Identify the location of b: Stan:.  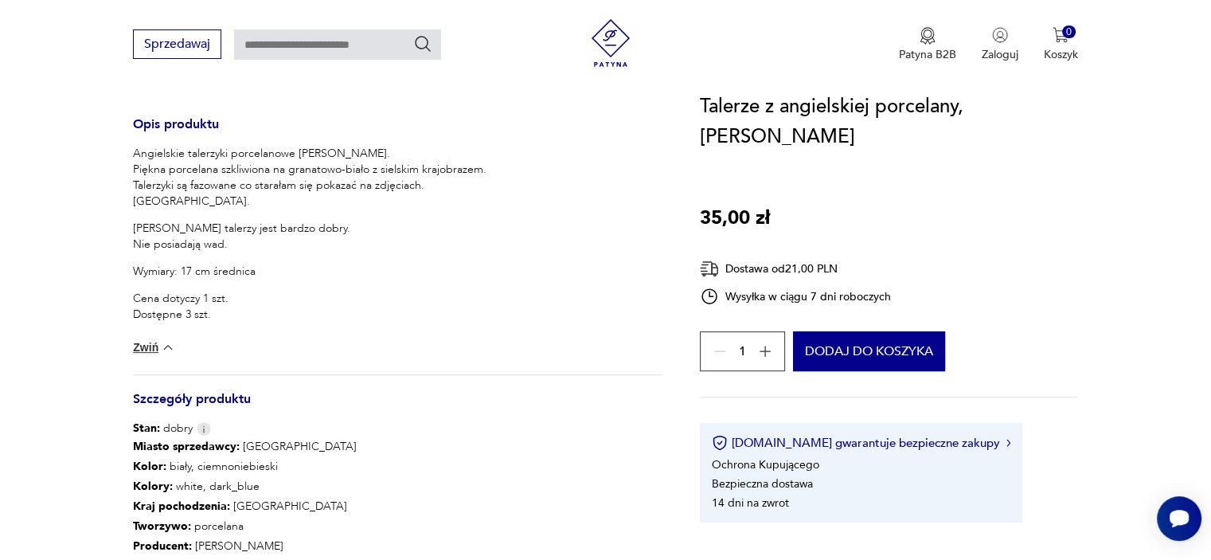
(146, 428).